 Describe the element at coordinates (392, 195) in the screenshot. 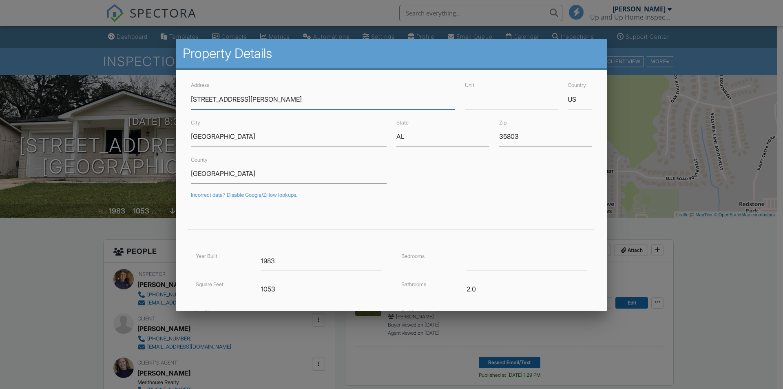

I see `div: Incorrect data? Disable Google/Zillow lookups.` at that location.